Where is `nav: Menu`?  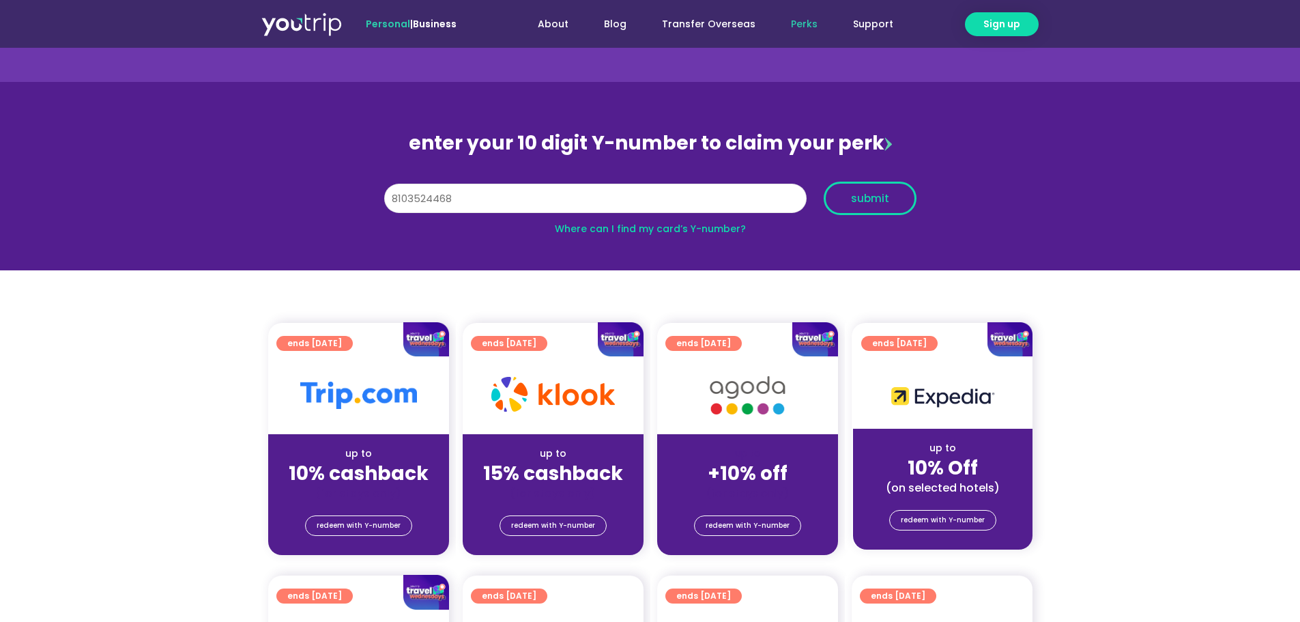 nav: Menu is located at coordinates (702, 24).